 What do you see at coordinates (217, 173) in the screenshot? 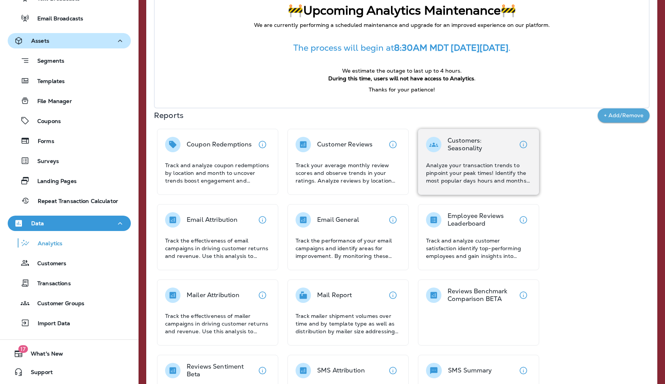
I see `p: Track and analyze coupon redemptions by location and month to uncover trends boost engagement and...` at bounding box center [217, 173].